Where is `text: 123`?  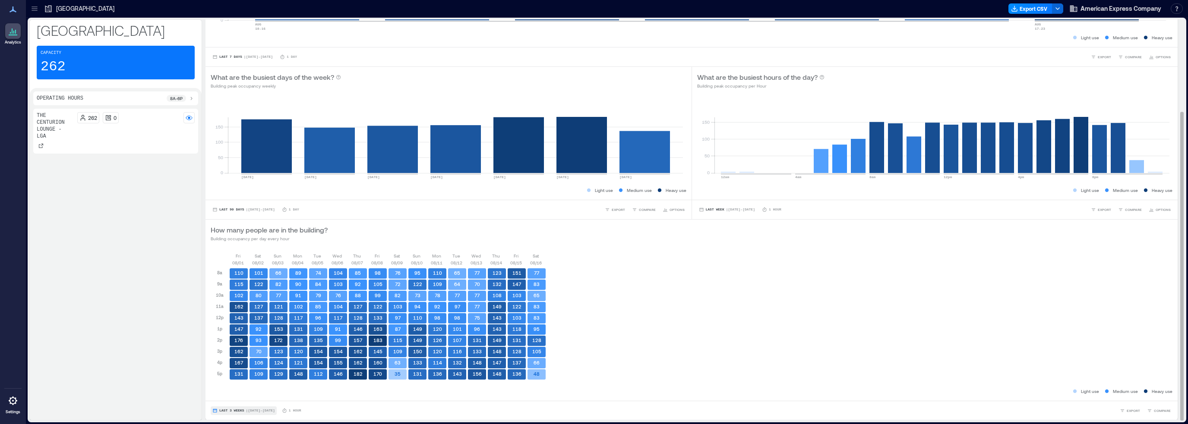
text: 123 is located at coordinates (497, 273).